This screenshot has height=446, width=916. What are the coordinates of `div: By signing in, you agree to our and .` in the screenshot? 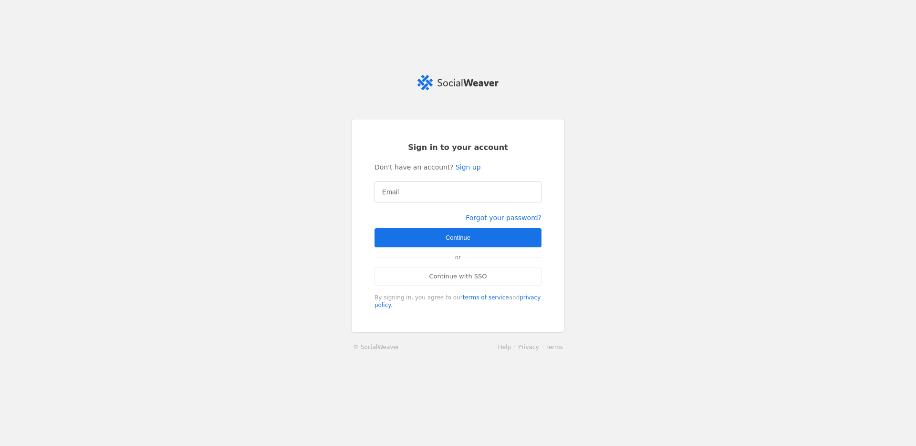 It's located at (458, 301).